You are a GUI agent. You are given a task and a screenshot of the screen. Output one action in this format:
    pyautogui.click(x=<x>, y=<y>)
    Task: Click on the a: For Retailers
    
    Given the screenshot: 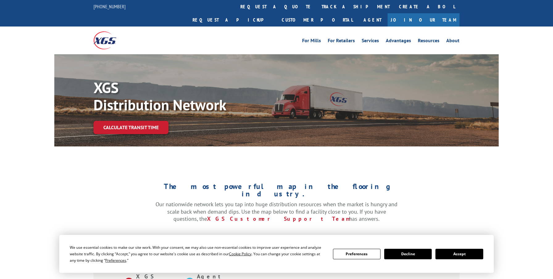 What is the action you would take?
    pyautogui.click(x=341, y=42)
    